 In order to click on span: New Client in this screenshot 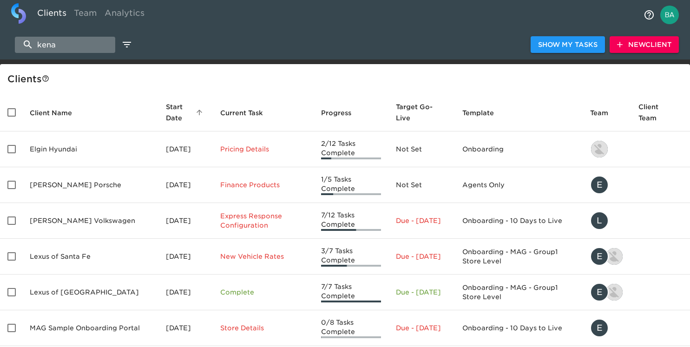, I will do `click(644, 45)`.